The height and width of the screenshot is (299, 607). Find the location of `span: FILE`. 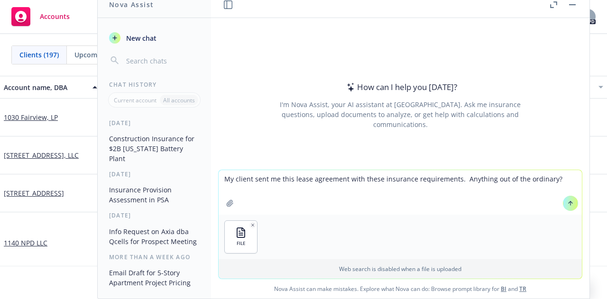

span: FILE is located at coordinates (241, 243).